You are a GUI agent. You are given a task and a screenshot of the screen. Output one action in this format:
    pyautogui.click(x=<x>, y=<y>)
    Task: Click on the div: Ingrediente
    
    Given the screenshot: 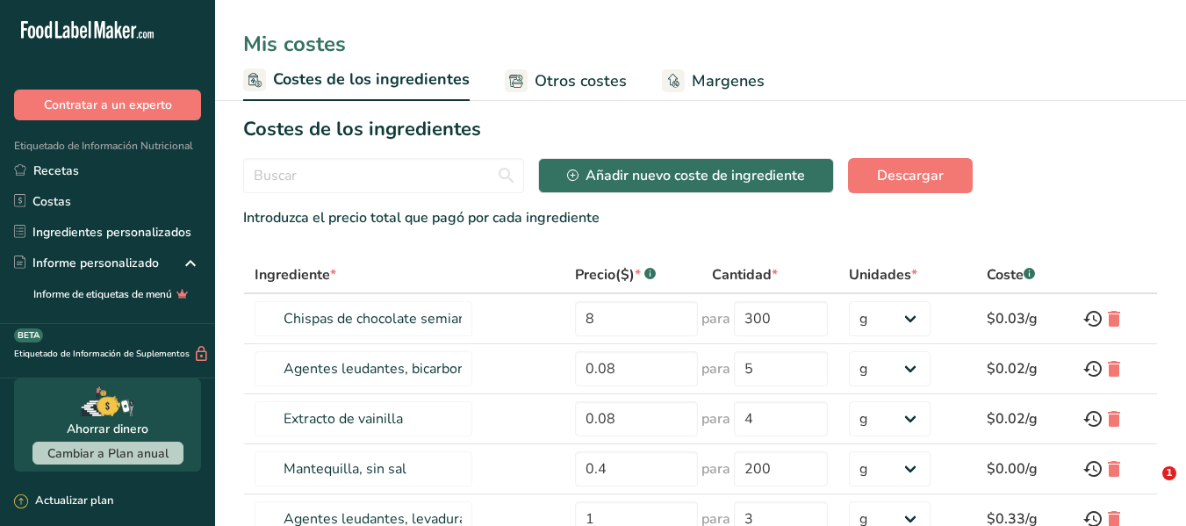 What is the action you would take?
    pyautogui.click(x=295, y=275)
    